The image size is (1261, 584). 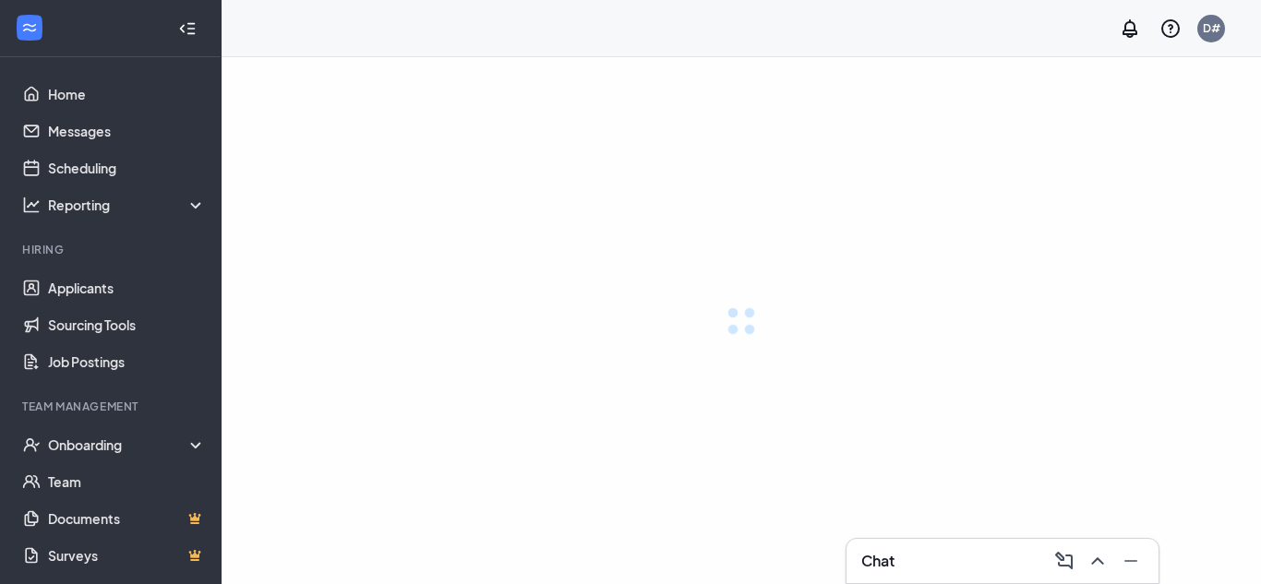 What do you see at coordinates (1129, 561) in the screenshot?
I see `button: Minimize` at bounding box center [1129, 561].